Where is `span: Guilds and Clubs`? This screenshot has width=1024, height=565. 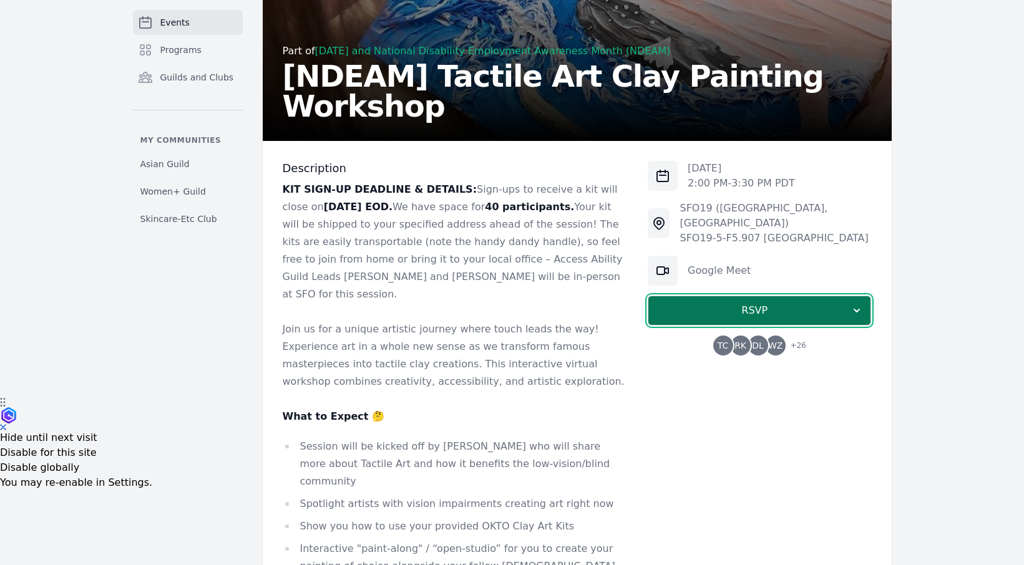 span: Guilds and Clubs is located at coordinates (197, 77).